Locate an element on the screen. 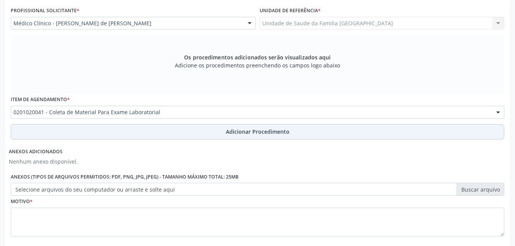  span: Os procedimentos adicionados serão visualizados aqui is located at coordinates (257, 57).